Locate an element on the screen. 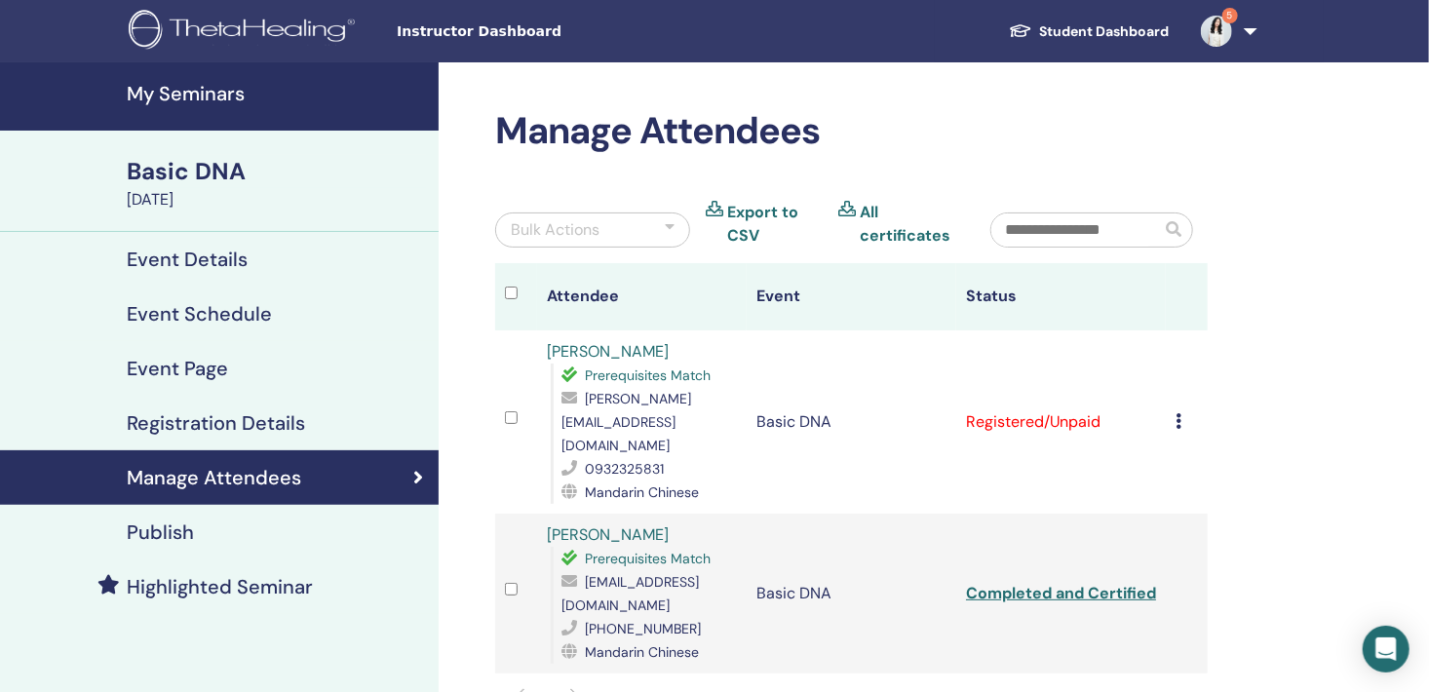 The image size is (1429, 692). h4: Manage Attendees is located at coordinates (213, 478).